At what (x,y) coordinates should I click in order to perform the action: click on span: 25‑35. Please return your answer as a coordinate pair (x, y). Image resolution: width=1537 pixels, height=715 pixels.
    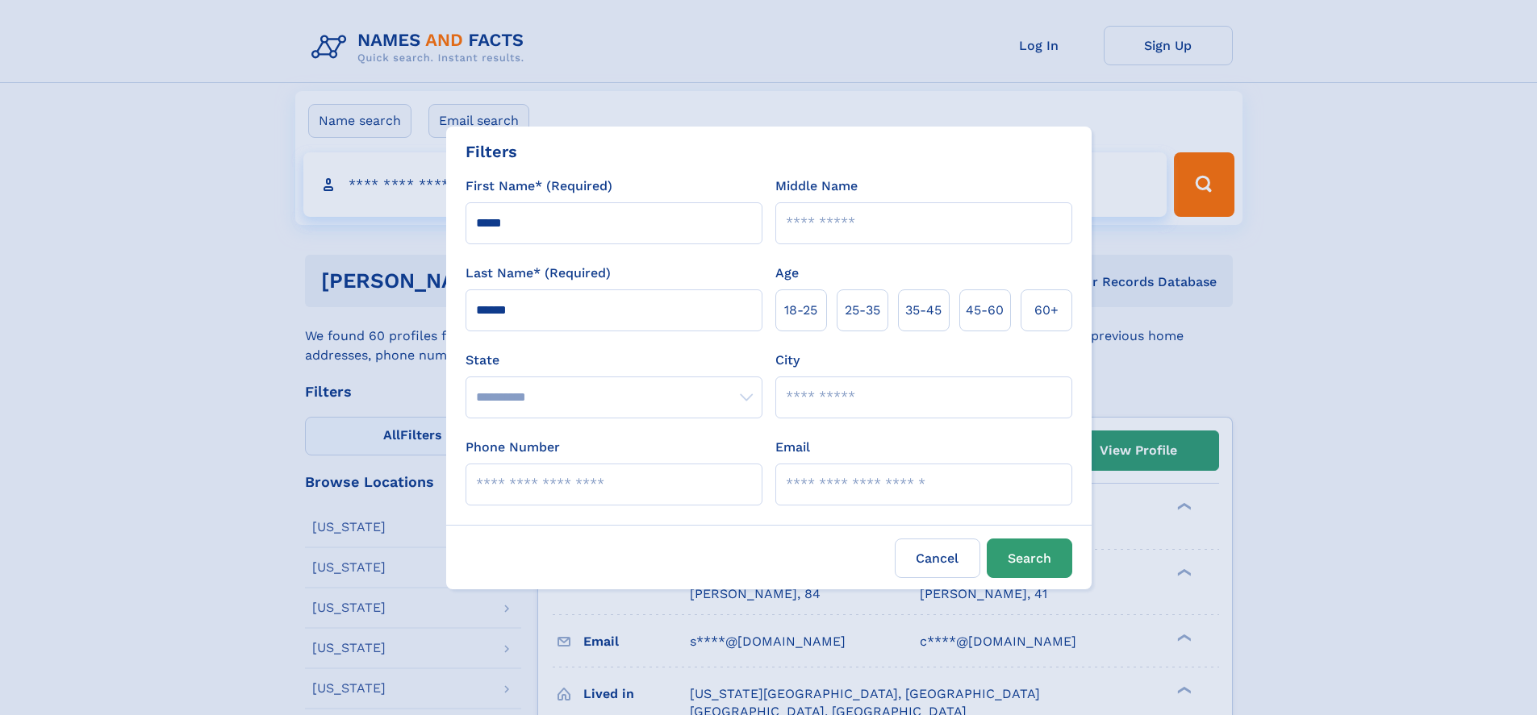
    Looking at the image, I should click on (862, 311).